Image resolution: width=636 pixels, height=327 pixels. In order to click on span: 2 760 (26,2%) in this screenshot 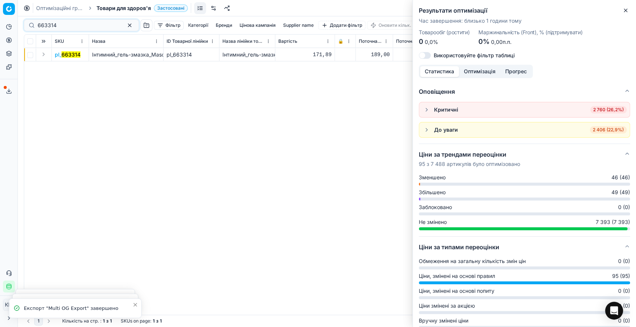, I will do `click(608, 110)`.